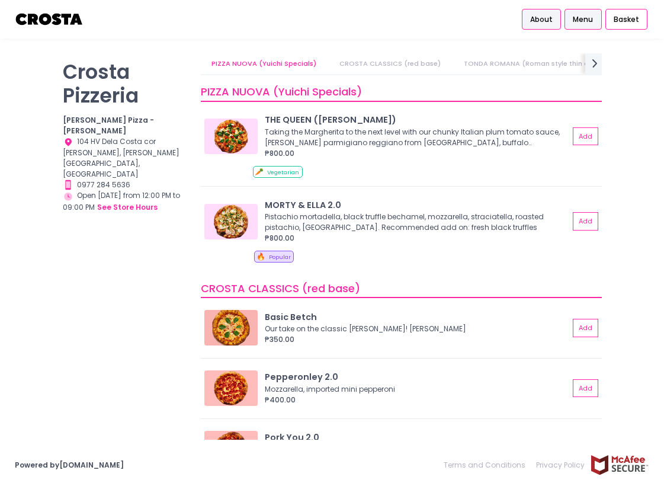  I want to click on span: About, so click(542, 20).